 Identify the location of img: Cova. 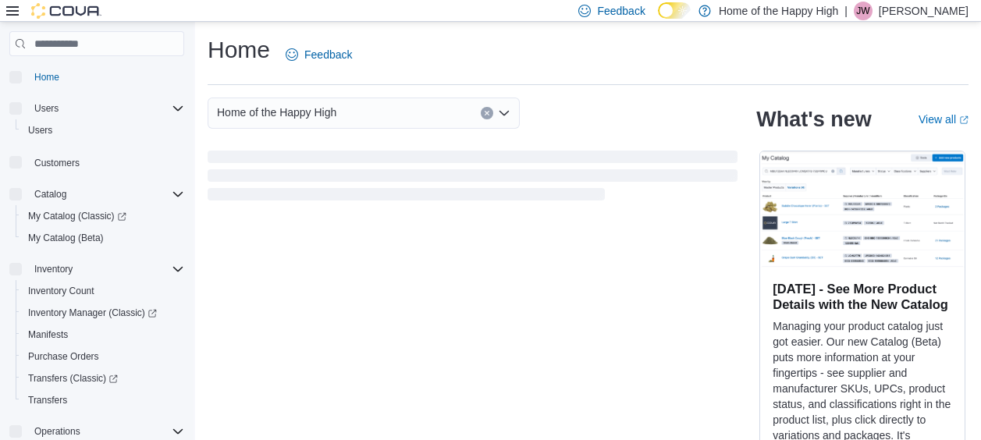
(66, 11).